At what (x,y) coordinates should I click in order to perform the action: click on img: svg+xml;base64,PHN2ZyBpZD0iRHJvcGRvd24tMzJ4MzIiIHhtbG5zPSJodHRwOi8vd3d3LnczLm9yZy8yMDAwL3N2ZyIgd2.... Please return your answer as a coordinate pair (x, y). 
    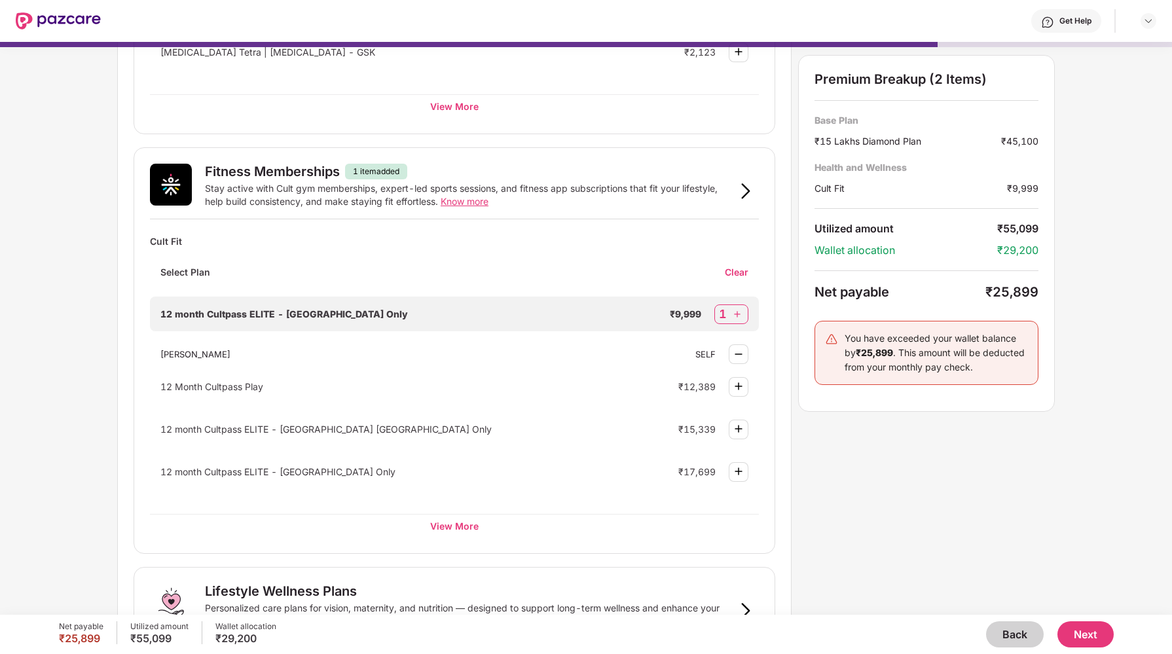
    Looking at the image, I should click on (1148, 21).